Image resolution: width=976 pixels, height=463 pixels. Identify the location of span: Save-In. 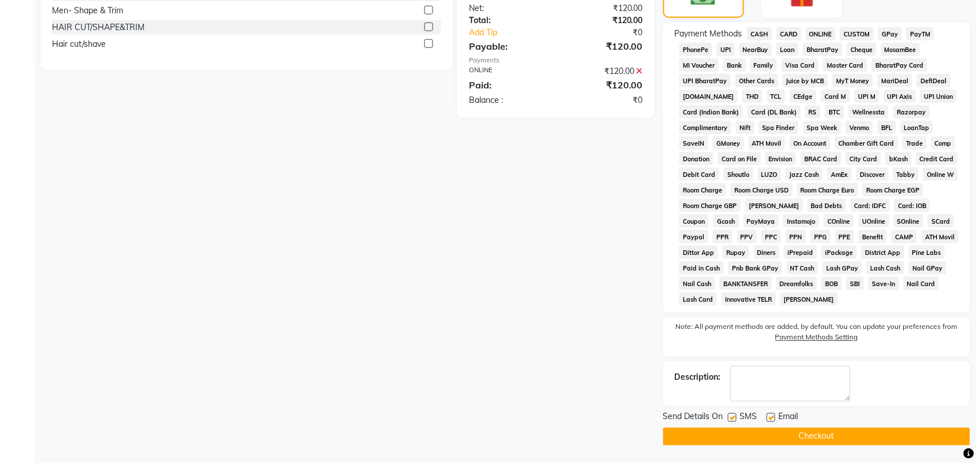
(884, 283).